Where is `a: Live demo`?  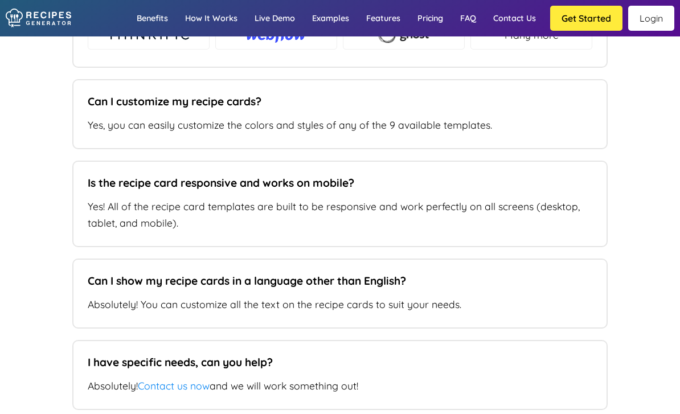 a: Live demo is located at coordinates (274, 18).